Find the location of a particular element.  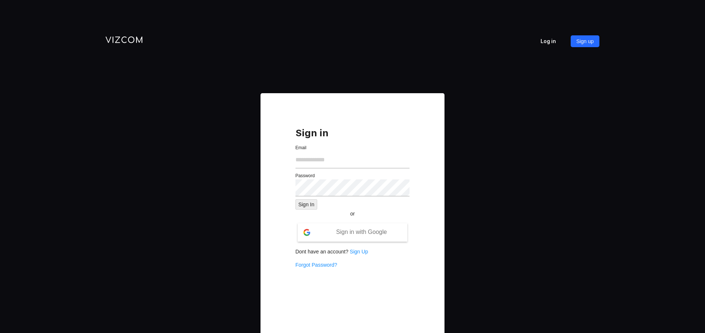

div: Sign in with Google is located at coordinates (353, 232).